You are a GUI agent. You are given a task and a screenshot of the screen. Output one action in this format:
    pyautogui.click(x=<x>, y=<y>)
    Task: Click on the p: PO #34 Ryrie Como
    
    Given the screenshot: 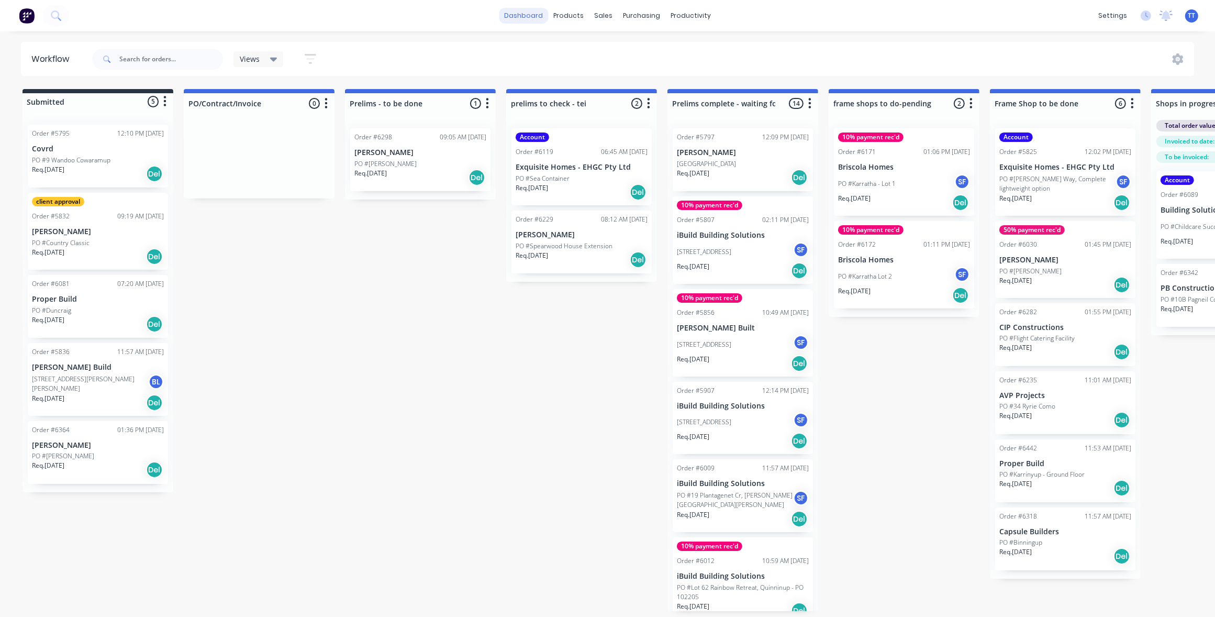 What is the action you would take?
    pyautogui.click(x=1027, y=406)
    